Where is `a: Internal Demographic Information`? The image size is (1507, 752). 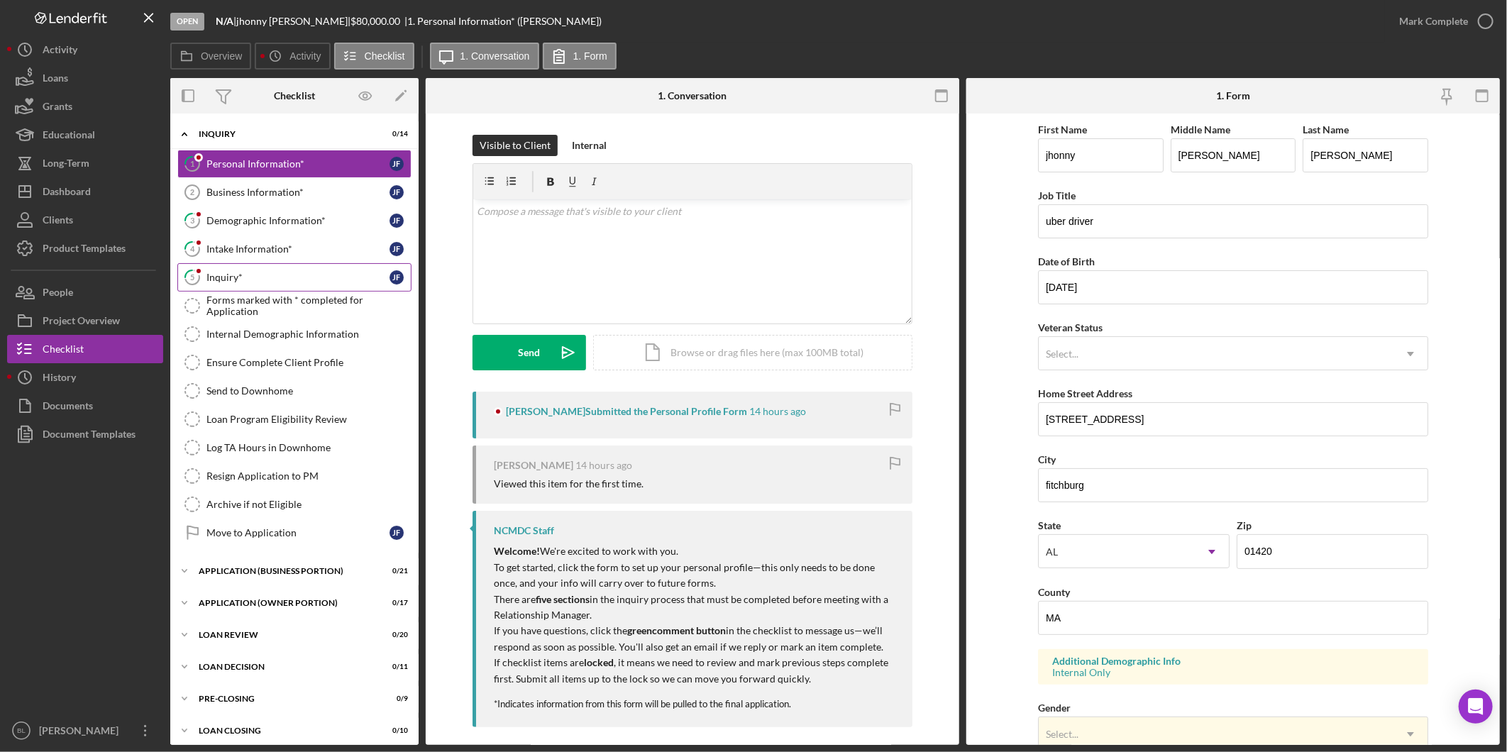
a: Internal Demographic Information is located at coordinates (294, 334).